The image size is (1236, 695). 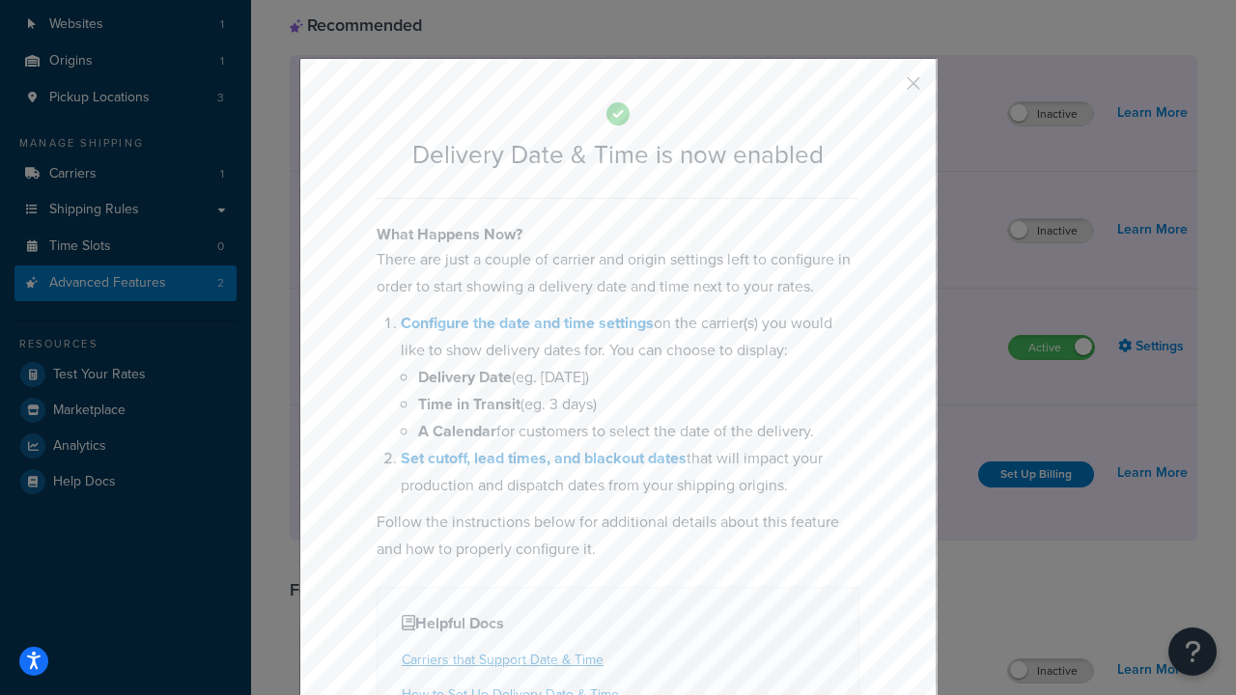 I want to click on a: Configure the date and time settings, so click(x=527, y=323).